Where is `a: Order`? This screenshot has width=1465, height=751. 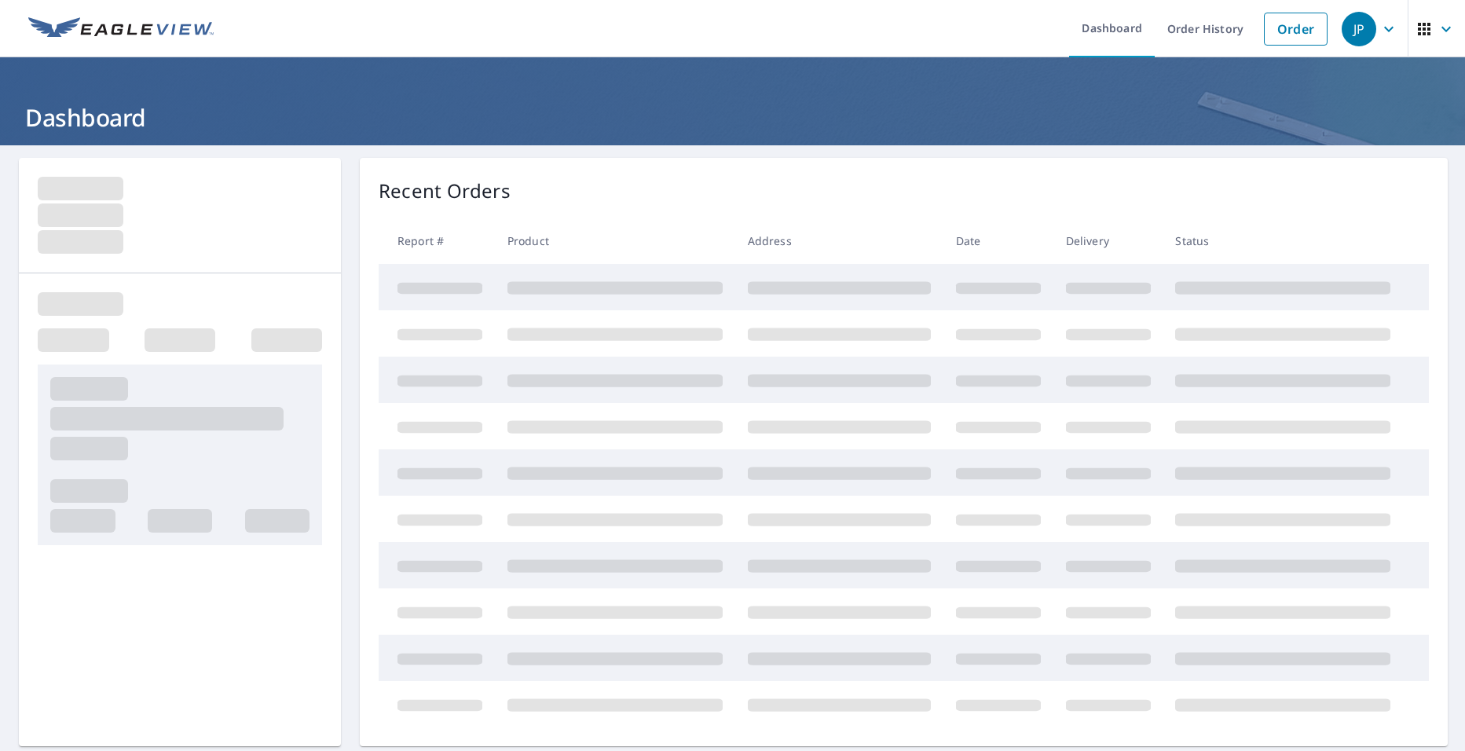
a: Order is located at coordinates (1295, 29).